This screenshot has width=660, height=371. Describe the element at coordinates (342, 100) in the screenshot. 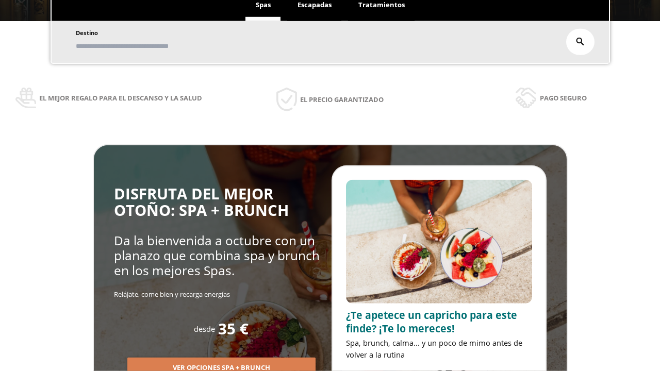

I see `span: El precio garantizado` at that location.